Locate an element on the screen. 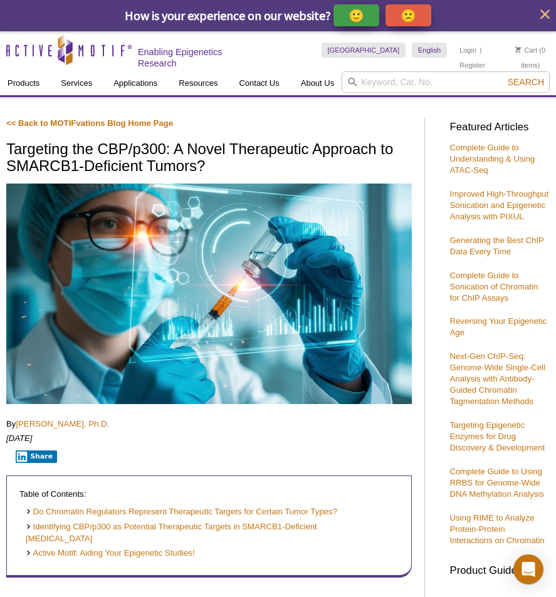 Image resolution: width=556 pixels, height=597 pixels. a: << Back to MOTIFvations Blog Home Page is located at coordinates (90, 123).